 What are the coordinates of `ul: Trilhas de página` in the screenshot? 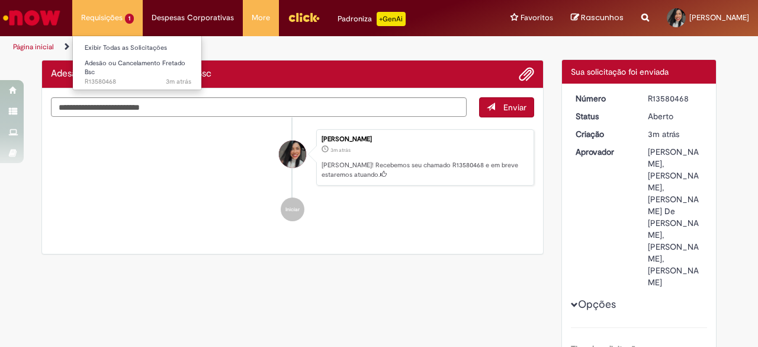 It's located at (252, 47).